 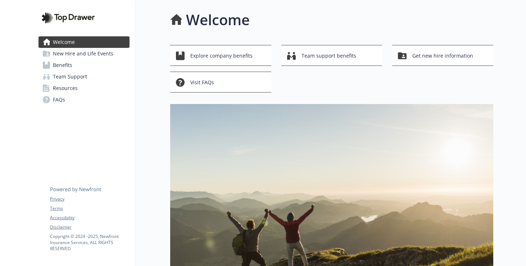 I want to click on a: Team Support, so click(x=84, y=77).